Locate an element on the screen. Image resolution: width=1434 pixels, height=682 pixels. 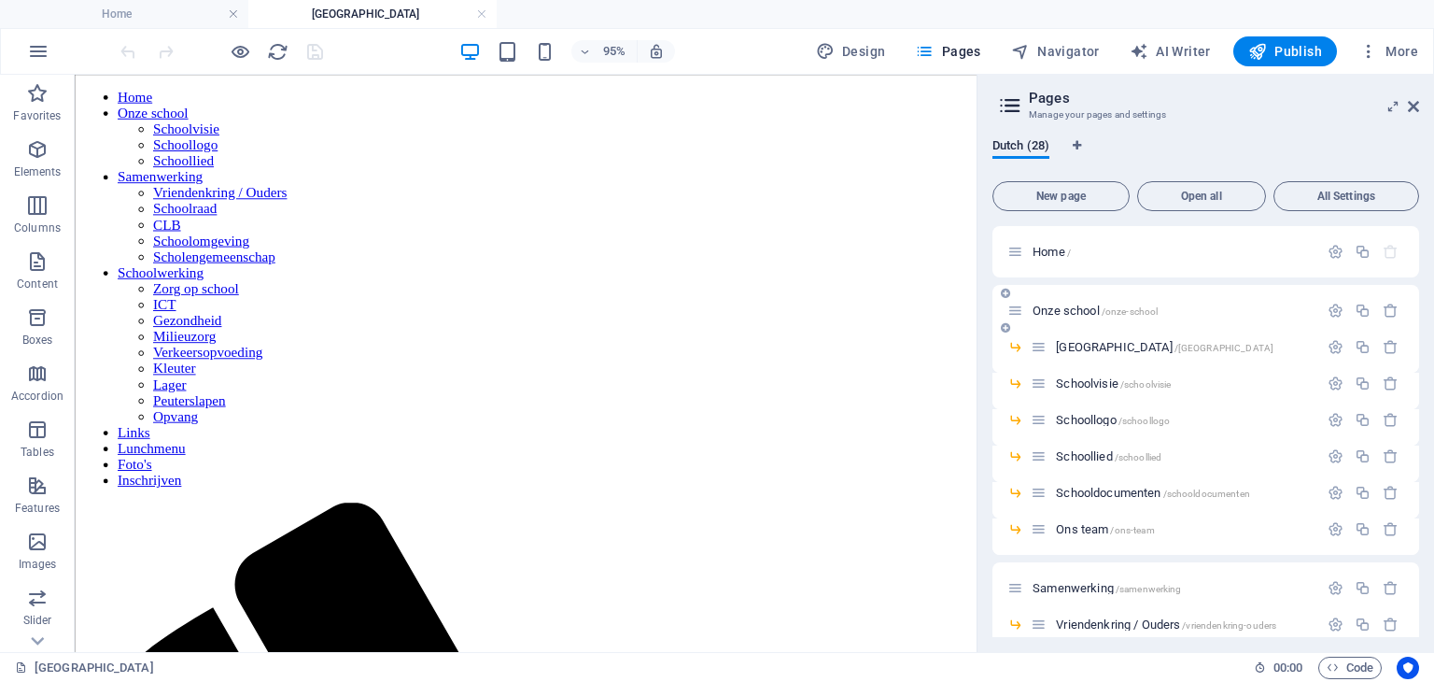
span: Open all is located at coordinates (1202, 196).